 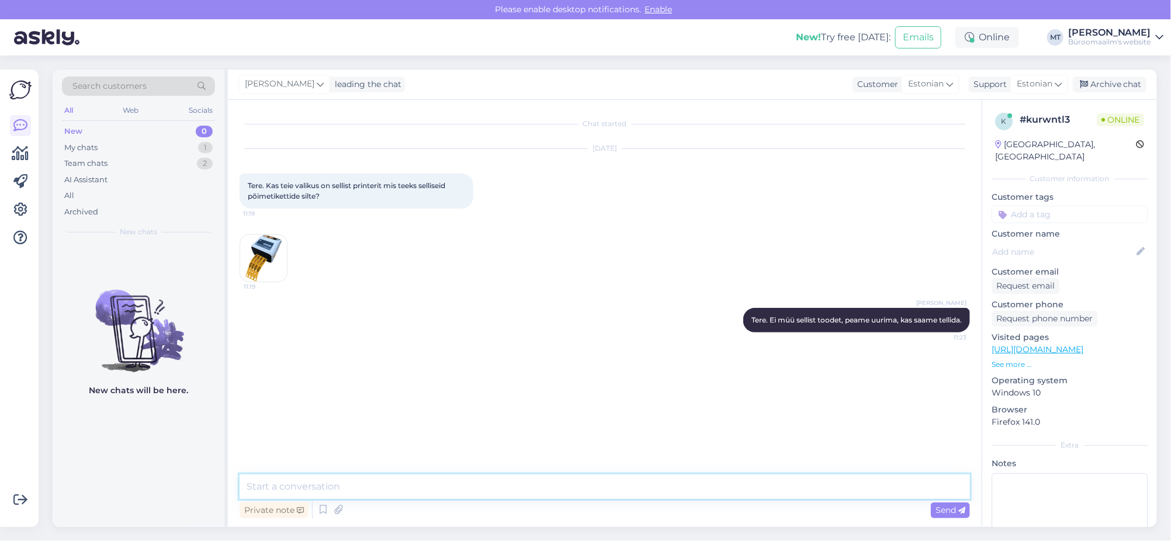 I want to click on span: Enable, so click(x=659, y=9).